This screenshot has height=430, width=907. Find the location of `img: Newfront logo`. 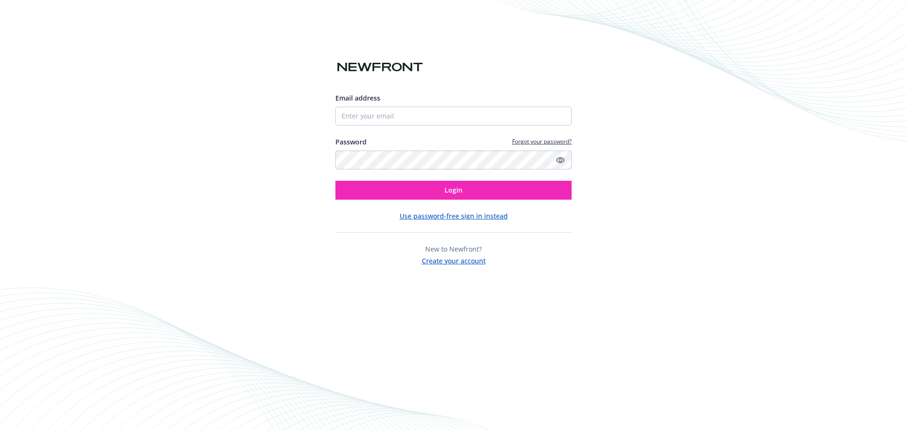

img: Newfront logo is located at coordinates (380, 67).